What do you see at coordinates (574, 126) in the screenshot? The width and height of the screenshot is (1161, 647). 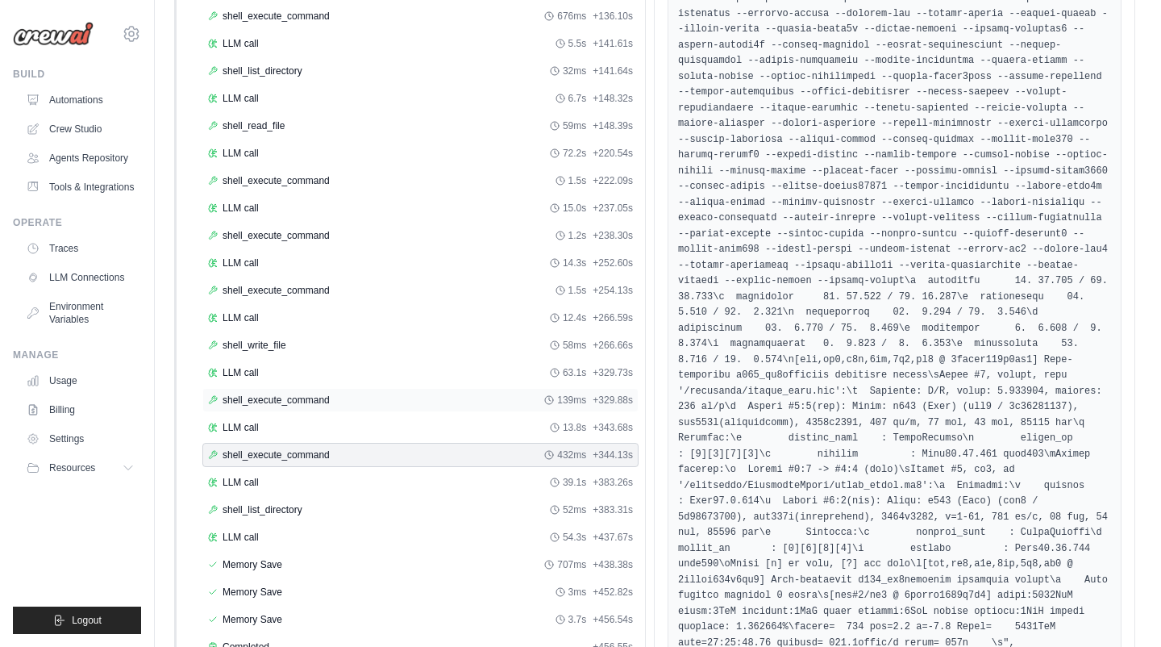 I see `span: 59ms` at bounding box center [574, 126].